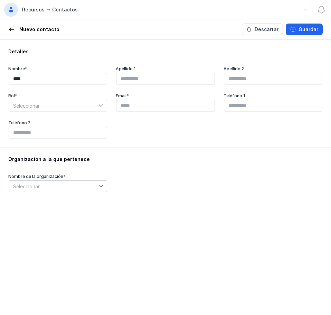 This screenshot has width=331, height=315. What do you see at coordinates (304, 29) in the screenshot?
I see `button: Guardar` at bounding box center [304, 29].